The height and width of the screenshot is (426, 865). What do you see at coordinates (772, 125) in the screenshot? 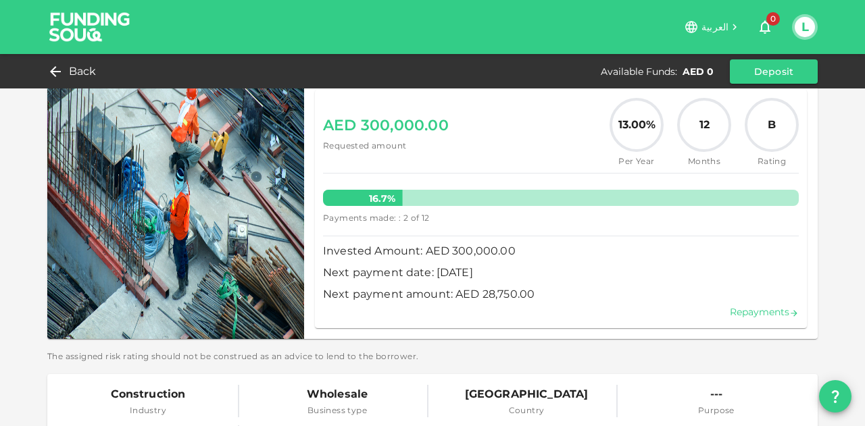
I see `span: B` at bounding box center [772, 125].